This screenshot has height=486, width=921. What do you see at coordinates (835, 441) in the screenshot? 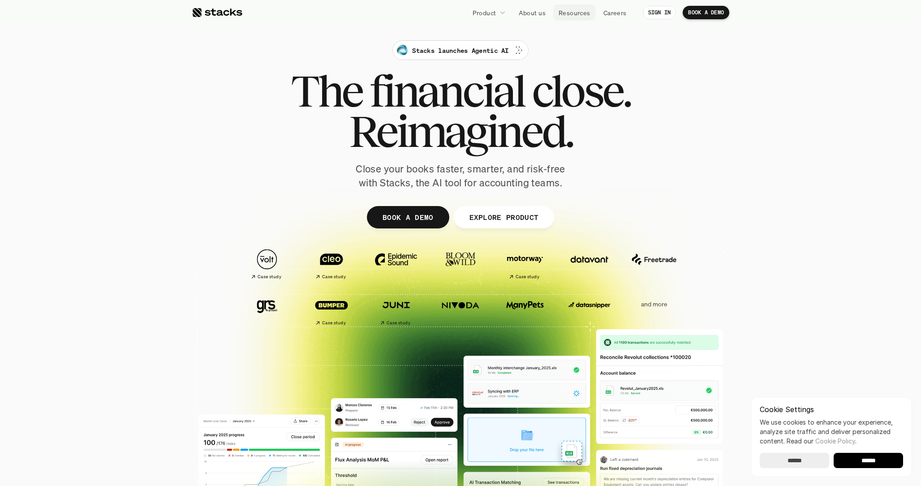
I see `a: Cookie Policy` at bounding box center [835, 441].